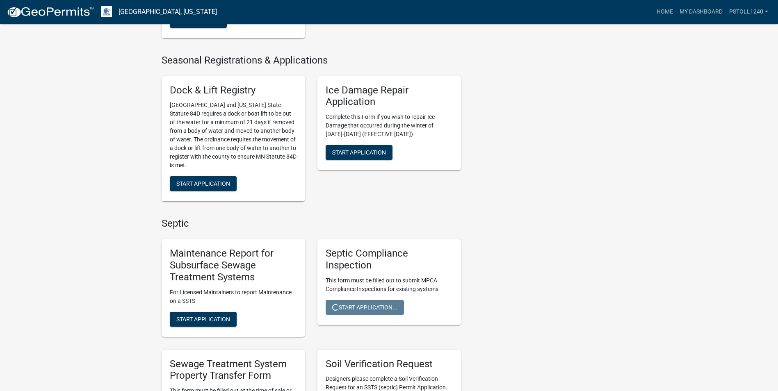 This screenshot has height=391, width=778. What do you see at coordinates (389, 260) in the screenshot?
I see `h5: Septic Compliance Inspection` at bounding box center [389, 260].